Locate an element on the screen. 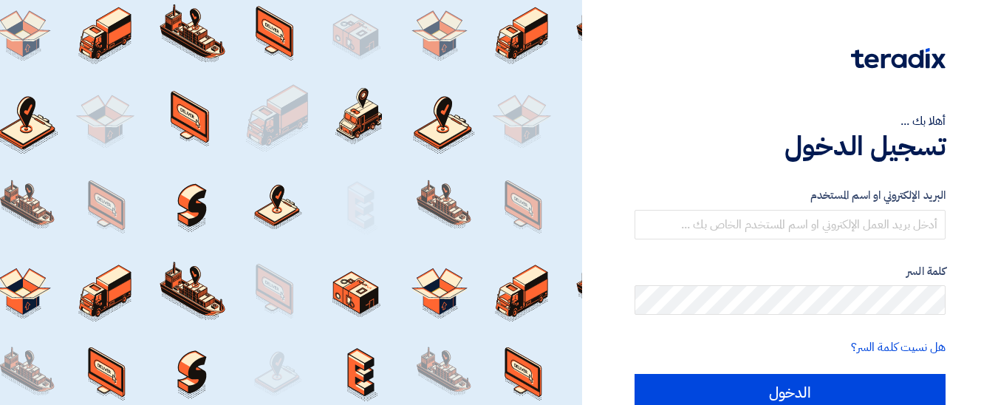 This screenshot has height=405, width=998. img: Teradix logo is located at coordinates (898, 58).